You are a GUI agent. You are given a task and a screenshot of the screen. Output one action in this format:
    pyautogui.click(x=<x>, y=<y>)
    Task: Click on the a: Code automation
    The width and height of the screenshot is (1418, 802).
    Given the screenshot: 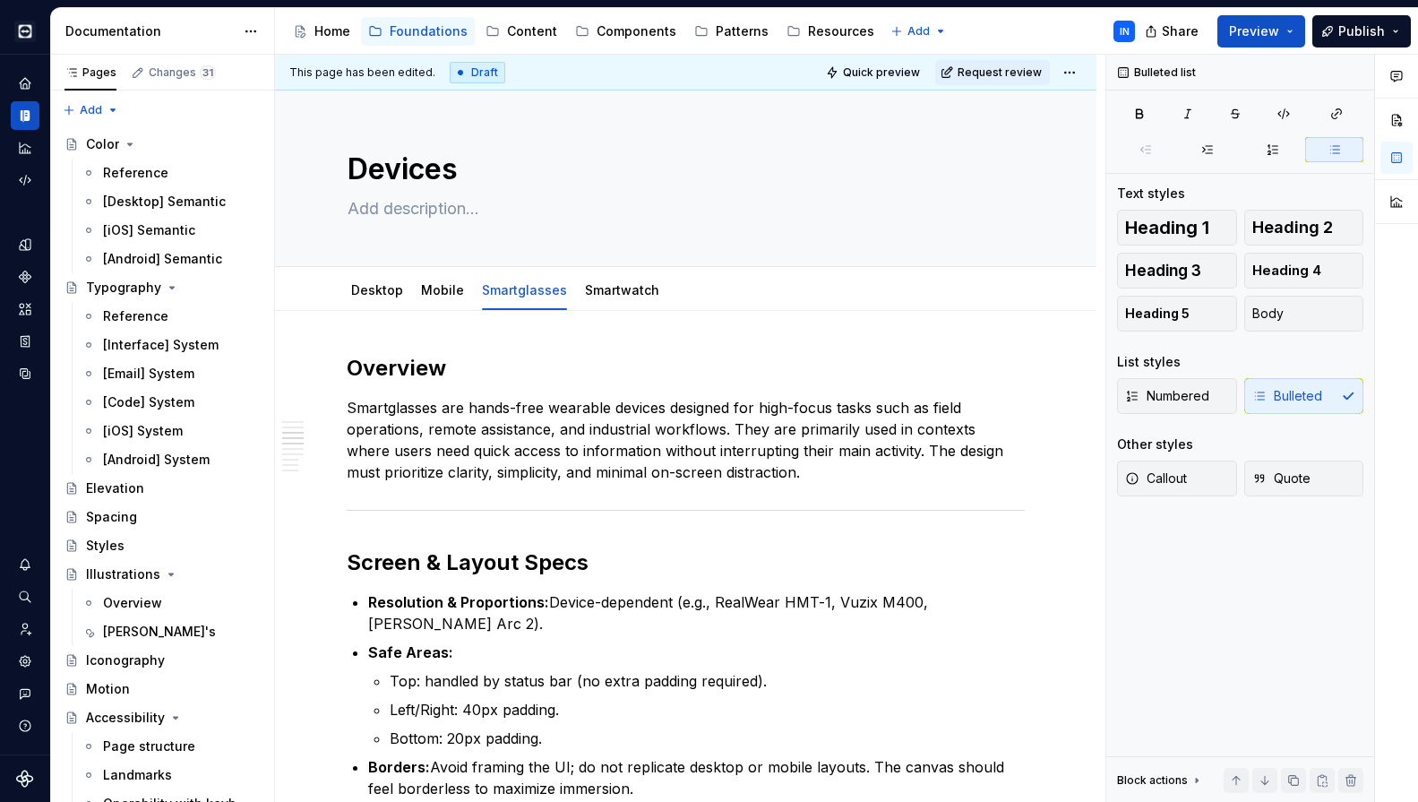 What is the action you would take?
    pyautogui.click(x=25, y=180)
    